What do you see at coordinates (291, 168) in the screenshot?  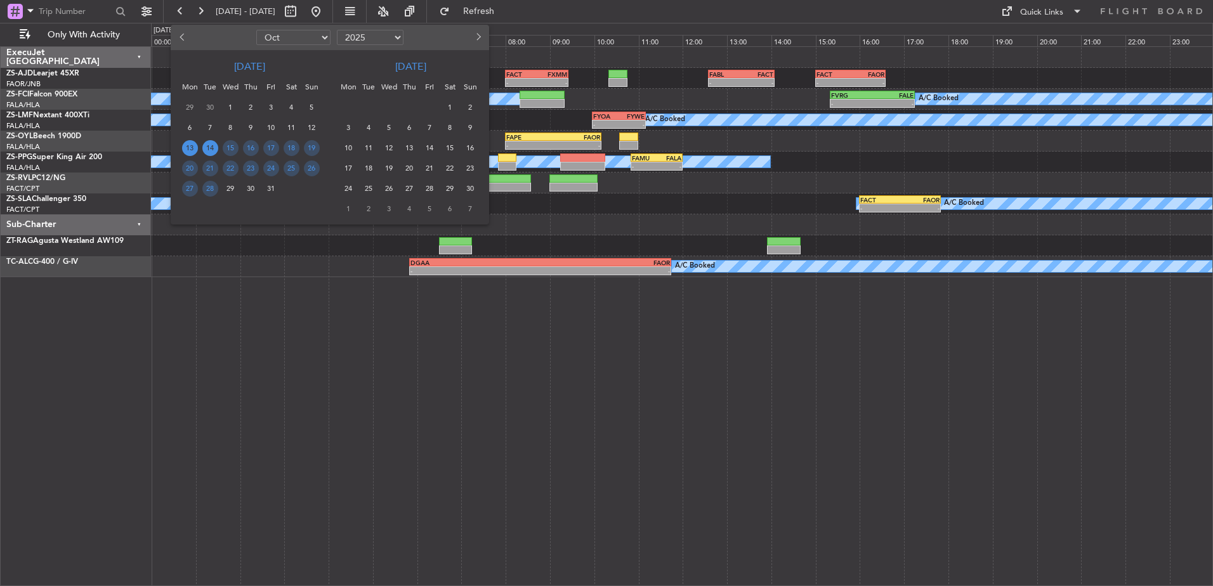 I see `div: 25-10-2025` at bounding box center [291, 168].